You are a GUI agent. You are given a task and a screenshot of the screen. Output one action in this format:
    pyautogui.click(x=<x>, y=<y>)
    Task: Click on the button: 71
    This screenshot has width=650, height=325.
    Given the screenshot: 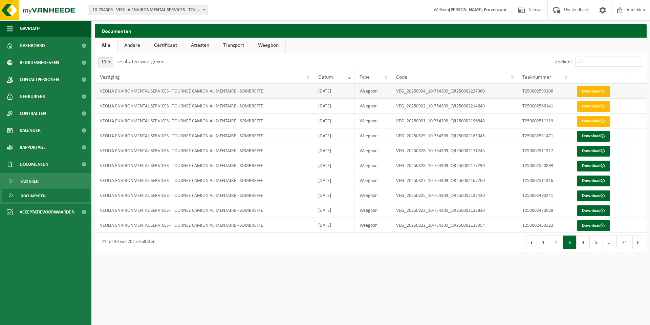 What is the action you would take?
    pyautogui.click(x=625, y=242)
    